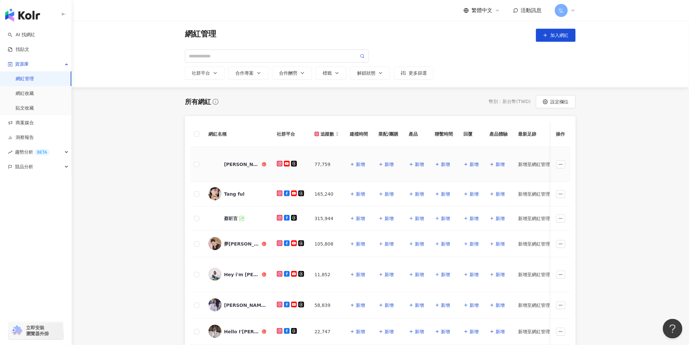  Describe the element at coordinates (25, 79) in the screenshot. I see `a: 網紅管理` at that location.